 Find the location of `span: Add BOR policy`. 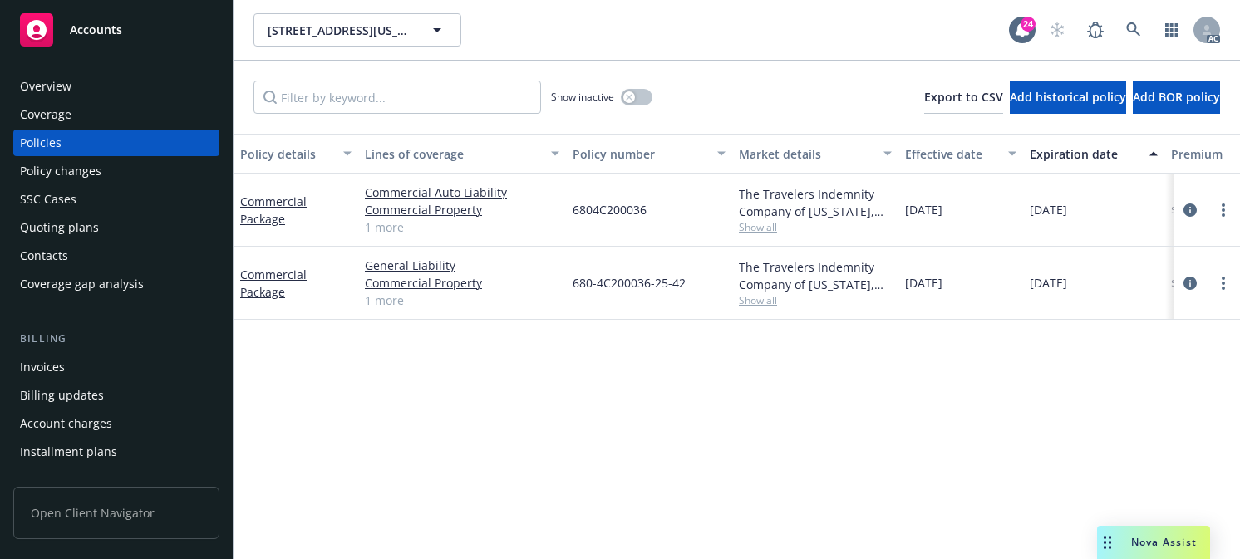

span: Add BOR policy is located at coordinates (1176, 96).